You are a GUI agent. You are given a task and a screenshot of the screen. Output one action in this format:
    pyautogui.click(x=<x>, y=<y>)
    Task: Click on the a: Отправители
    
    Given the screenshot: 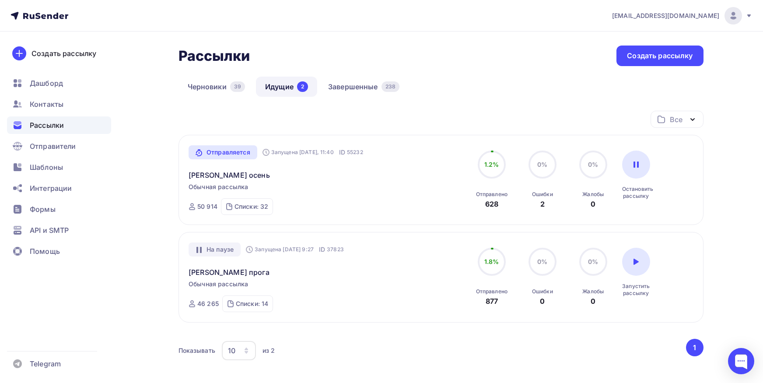 What is the action you would take?
    pyautogui.click(x=59, y=146)
    